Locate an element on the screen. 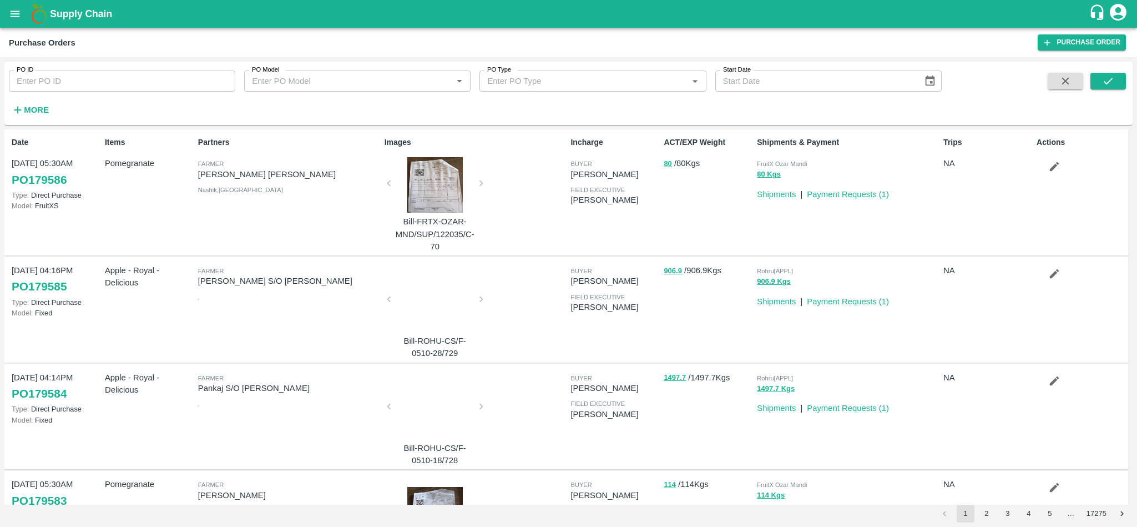  p: / 906.9 Kgs is located at coordinates (708, 270).